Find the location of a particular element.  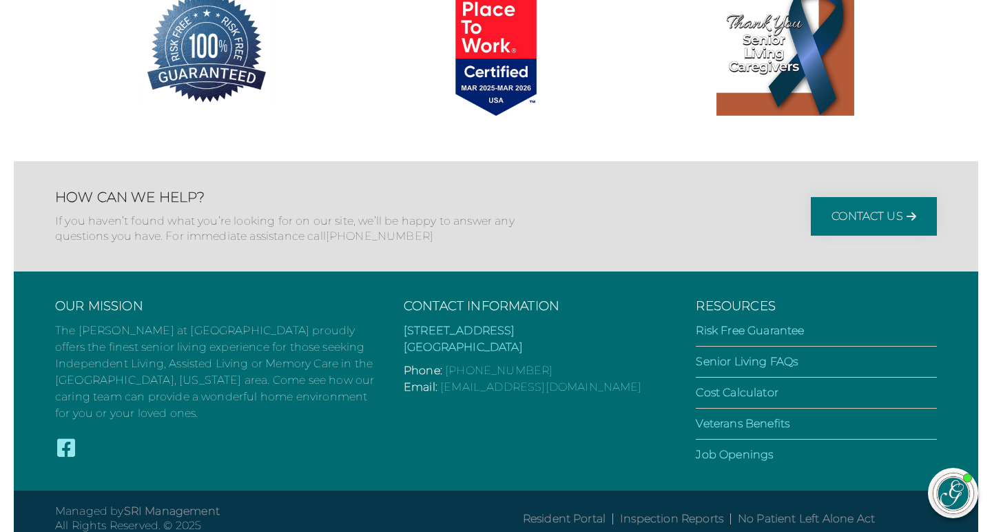

a: Cost Calculator is located at coordinates (736, 392).